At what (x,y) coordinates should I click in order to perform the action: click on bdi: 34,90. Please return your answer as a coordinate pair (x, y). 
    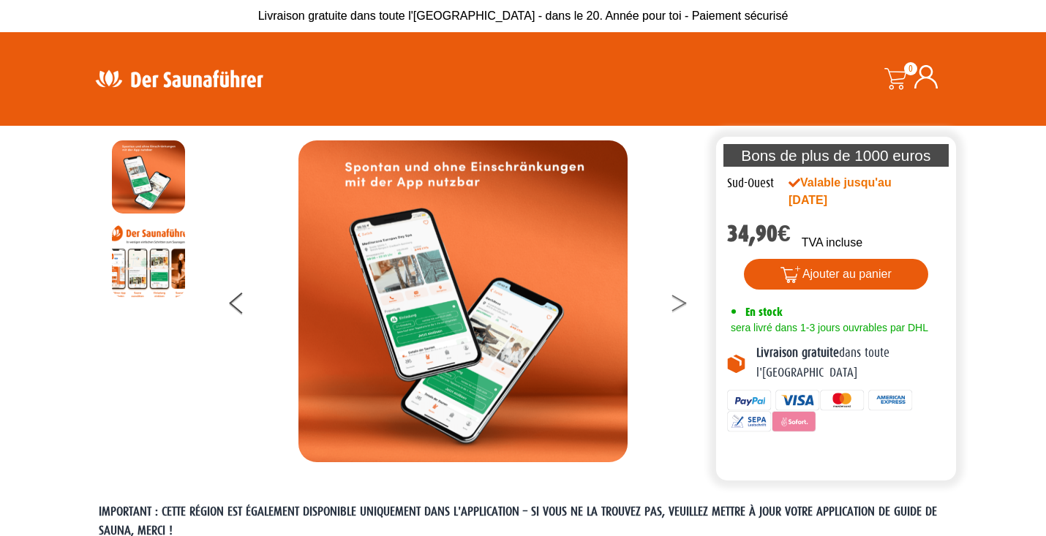
    Looking at the image, I should click on (759, 233).